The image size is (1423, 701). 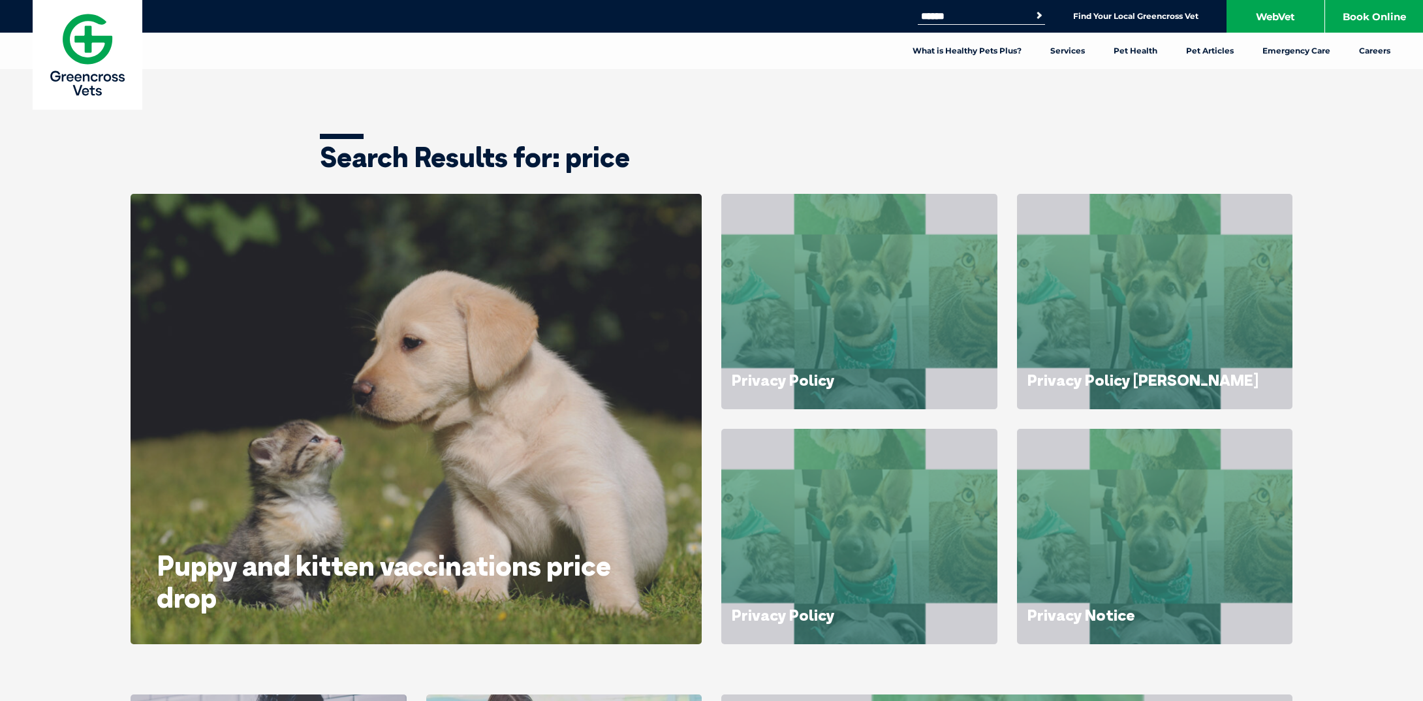 I want to click on a: Find Your Local Greencross Vet, so click(x=1136, y=16).